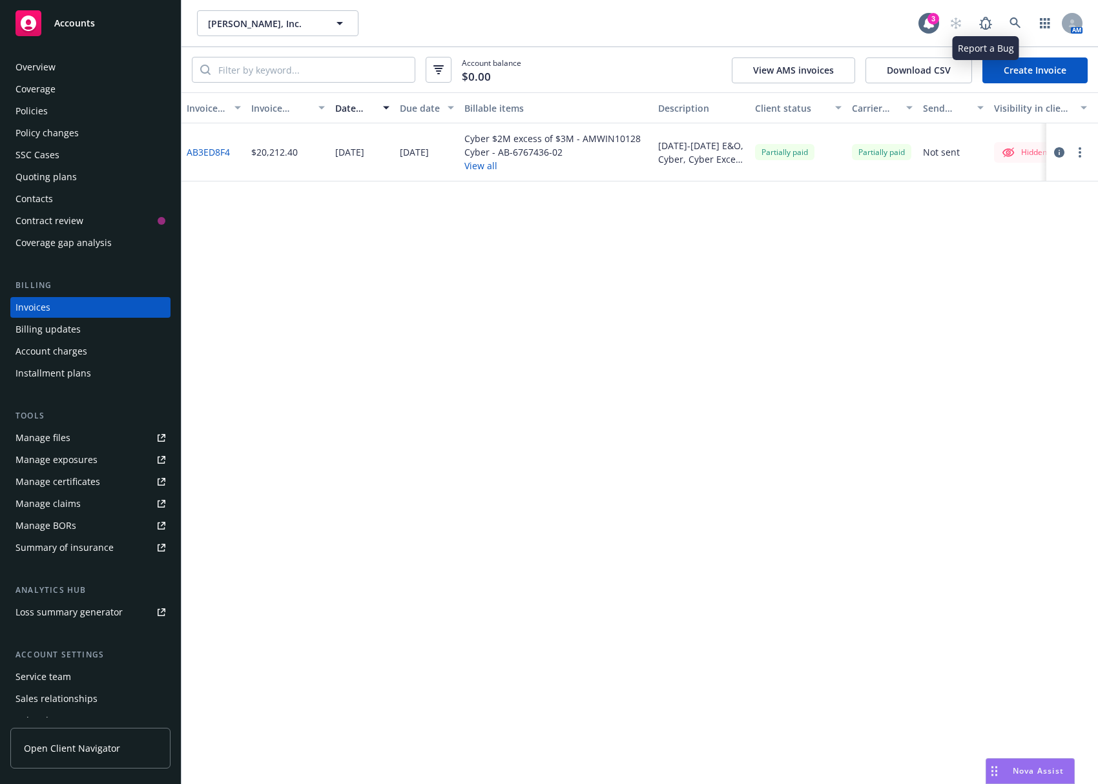  I want to click on a: Manage exposures, so click(90, 460).